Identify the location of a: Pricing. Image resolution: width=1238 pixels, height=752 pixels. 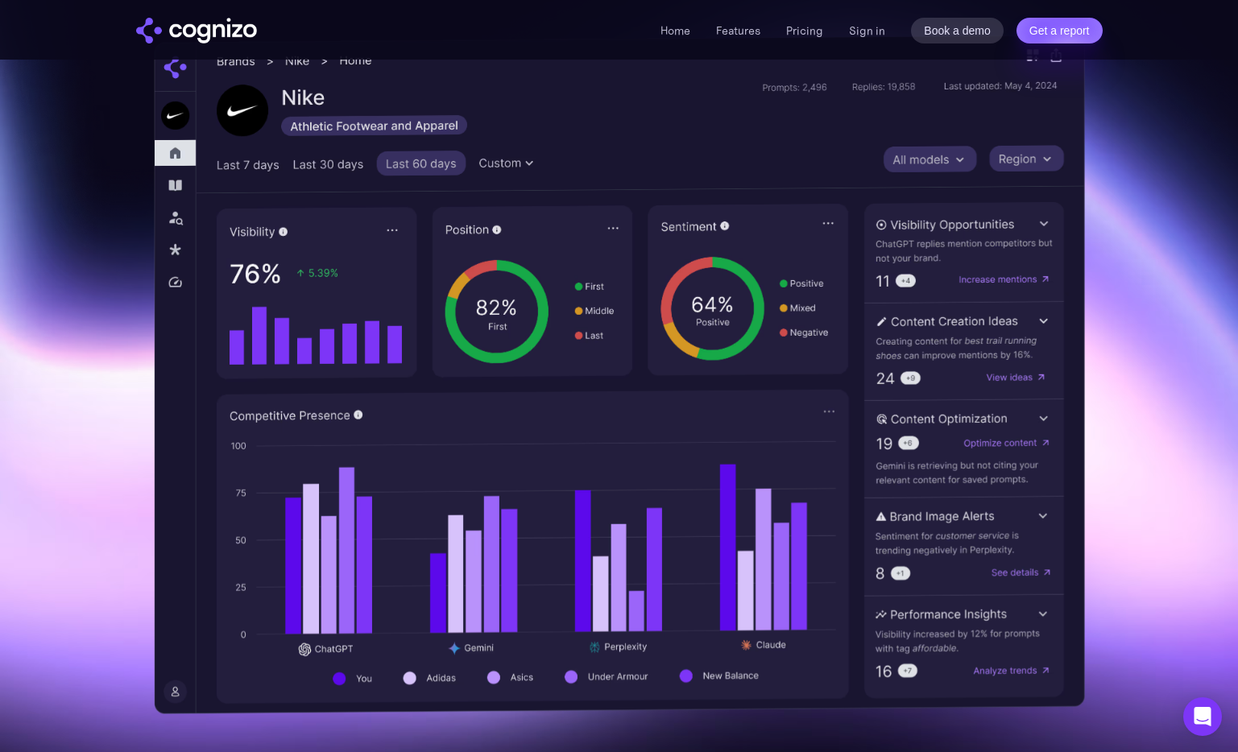
(805, 31).